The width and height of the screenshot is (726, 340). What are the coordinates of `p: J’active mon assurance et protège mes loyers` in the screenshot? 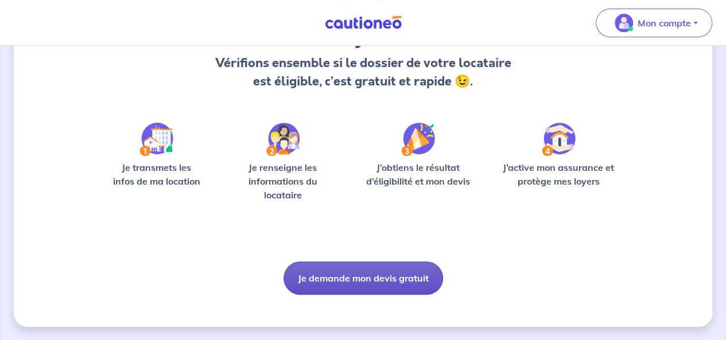 It's located at (558, 174).